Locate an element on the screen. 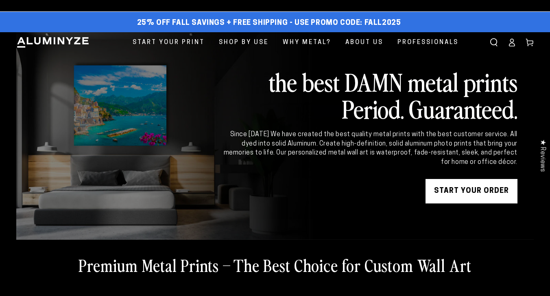 The width and height of the screenshot is (550, 296). h2: the best DAMN metal prints Period. Guaranteed. is located at coordinates (370, 95).